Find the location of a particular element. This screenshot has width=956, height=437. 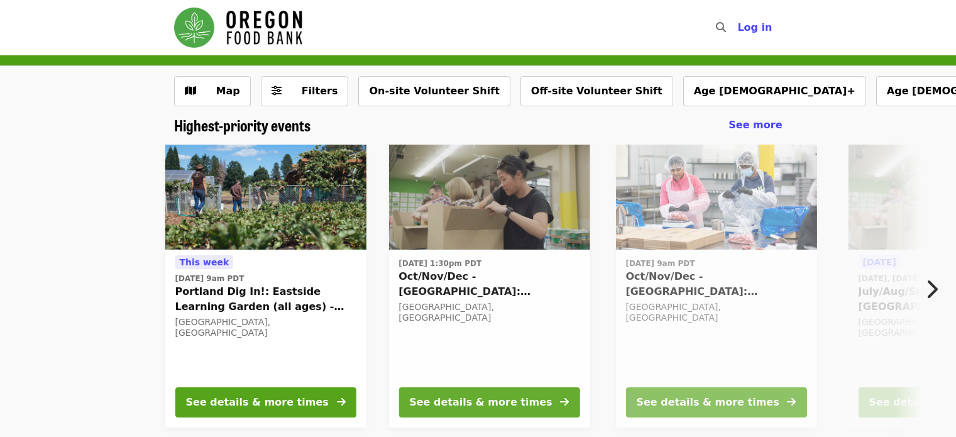

button: Show map view is located at coordinates (213, 91).